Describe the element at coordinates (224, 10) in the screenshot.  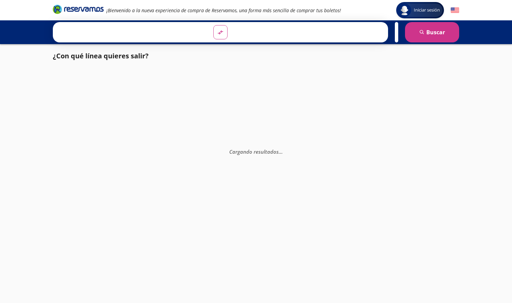
I see `em: ¡Bienvenido a la nueva experiencia de compra de Reservamos, una forma más sencilla de comprar tus...` at that location.